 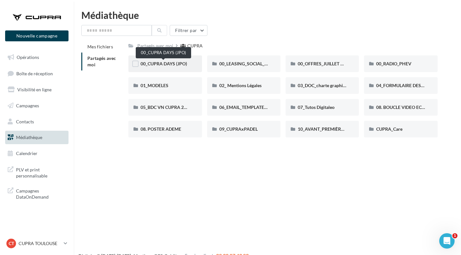 What do you see at coordinates (41, 193) in the screenshot?
I see `span: Campagnes DataOnDemand` at bounding box center [41, 193].